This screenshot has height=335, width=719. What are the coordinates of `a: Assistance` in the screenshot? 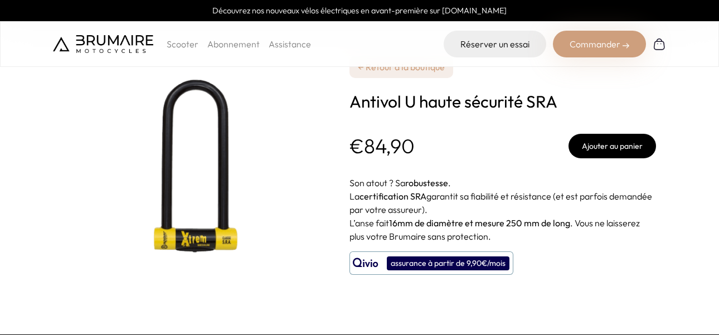 It's located at (290, 44).